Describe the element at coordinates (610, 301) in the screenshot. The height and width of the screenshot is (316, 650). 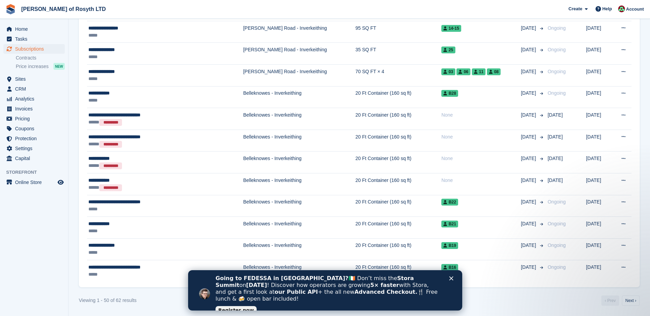
I see `a: Previous` at that location.